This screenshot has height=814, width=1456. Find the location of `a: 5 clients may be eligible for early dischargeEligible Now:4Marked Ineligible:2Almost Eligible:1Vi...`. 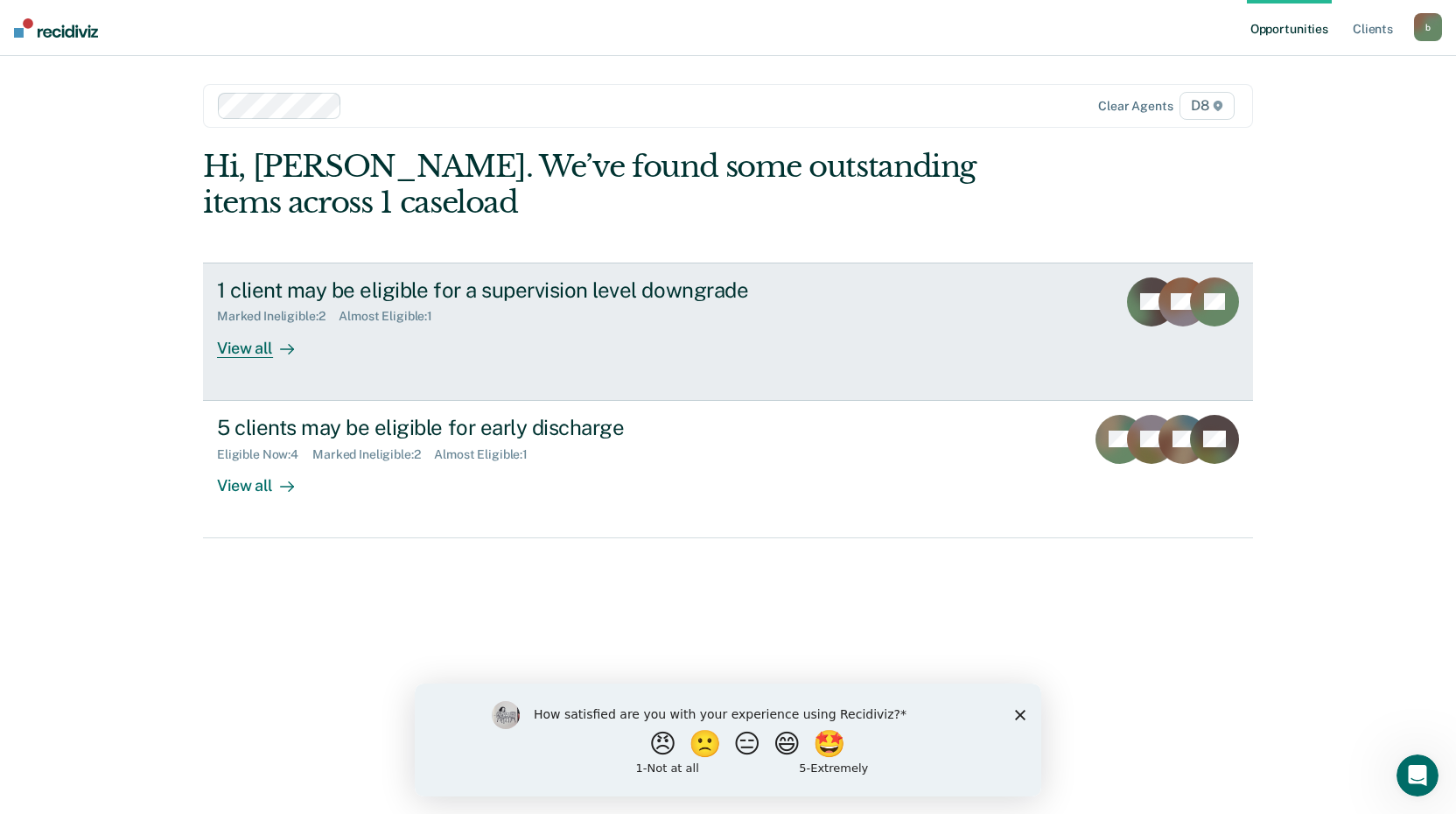

a: 5 clients may be eligible for early dischargeEligible Now:4Marked Ineligible:2Almost Eligible:1Vi... is located at coordinates (728, 469).